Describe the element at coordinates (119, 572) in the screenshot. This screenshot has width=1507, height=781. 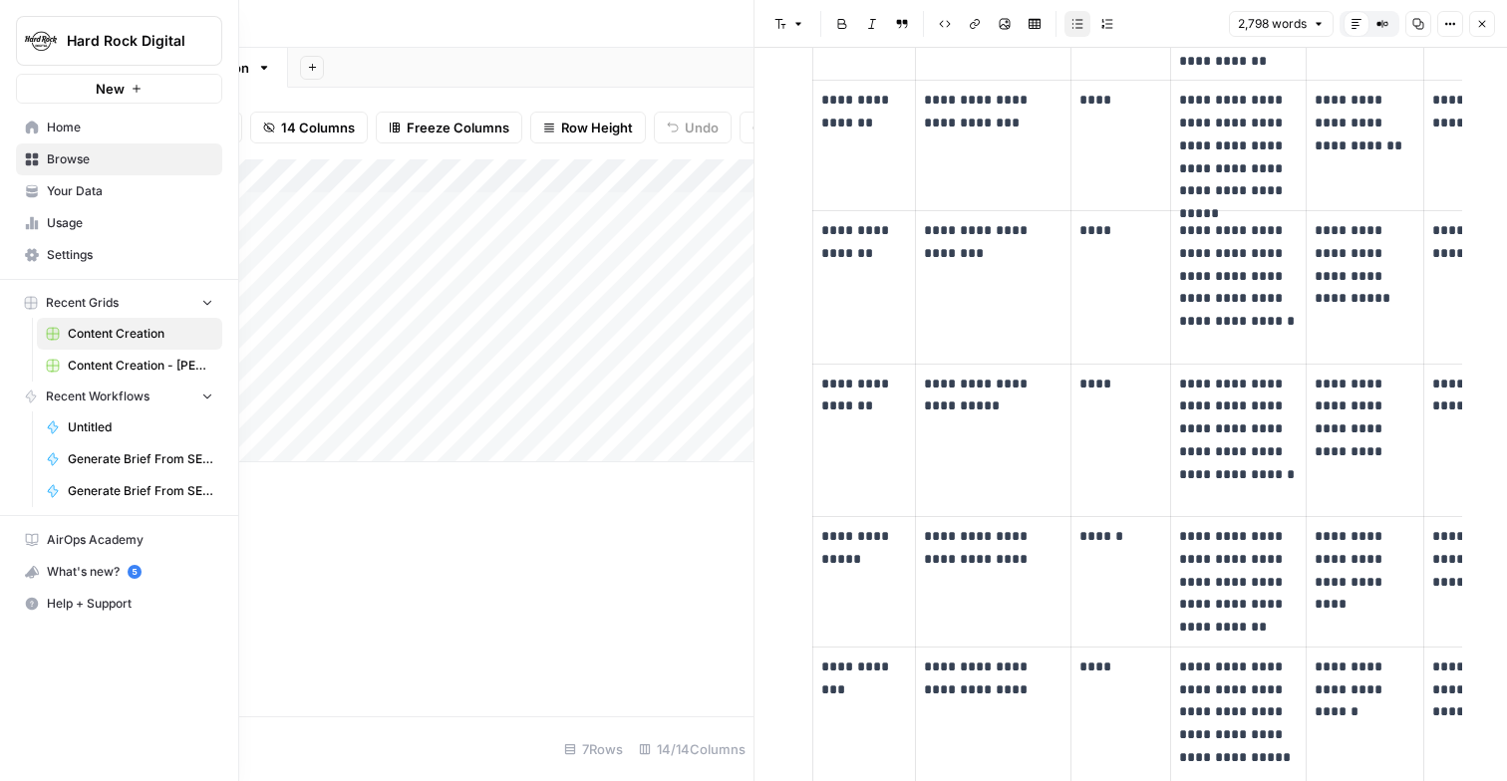
I see `div: What's new?` at that location.